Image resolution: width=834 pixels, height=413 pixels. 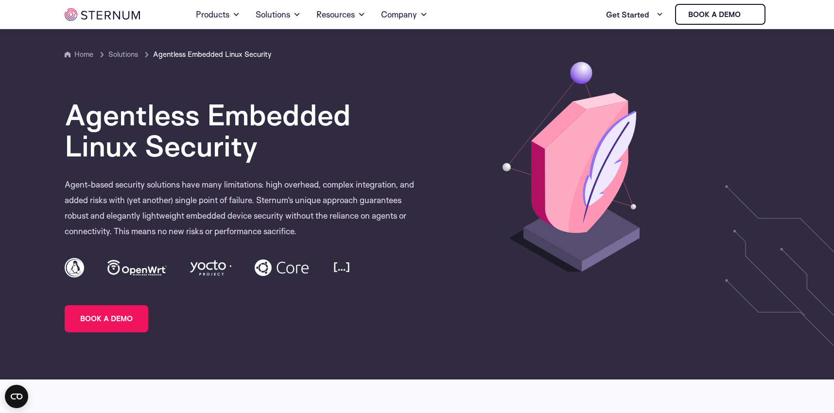 What do you see at coordinates (575, 167) in the screenshot?
I see `img: Agentless Embedded Linux Security` at bounding box center [575, 167].